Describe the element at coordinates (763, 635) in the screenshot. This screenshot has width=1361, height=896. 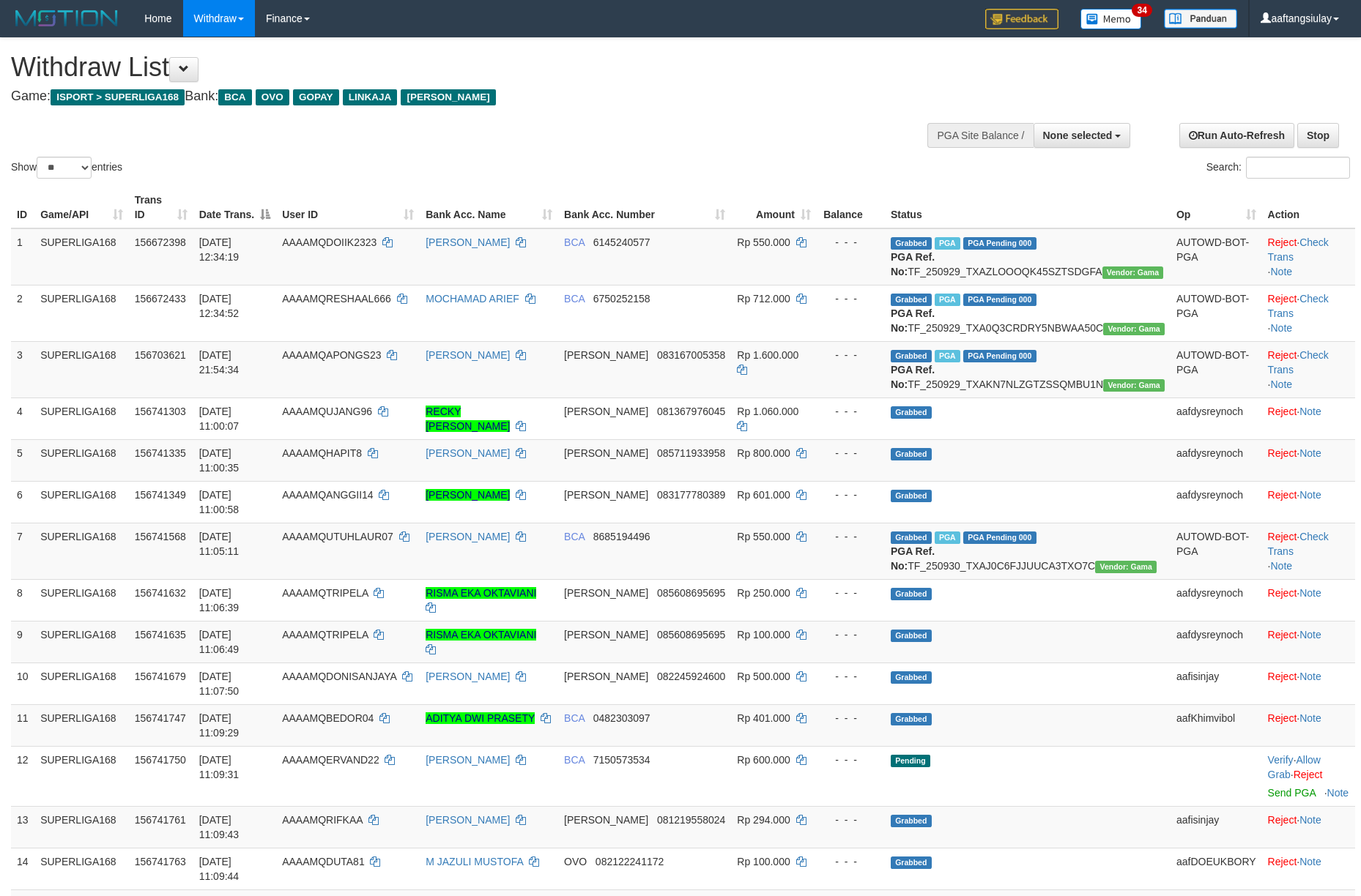
I see `span: Rp 100.000` at that location.